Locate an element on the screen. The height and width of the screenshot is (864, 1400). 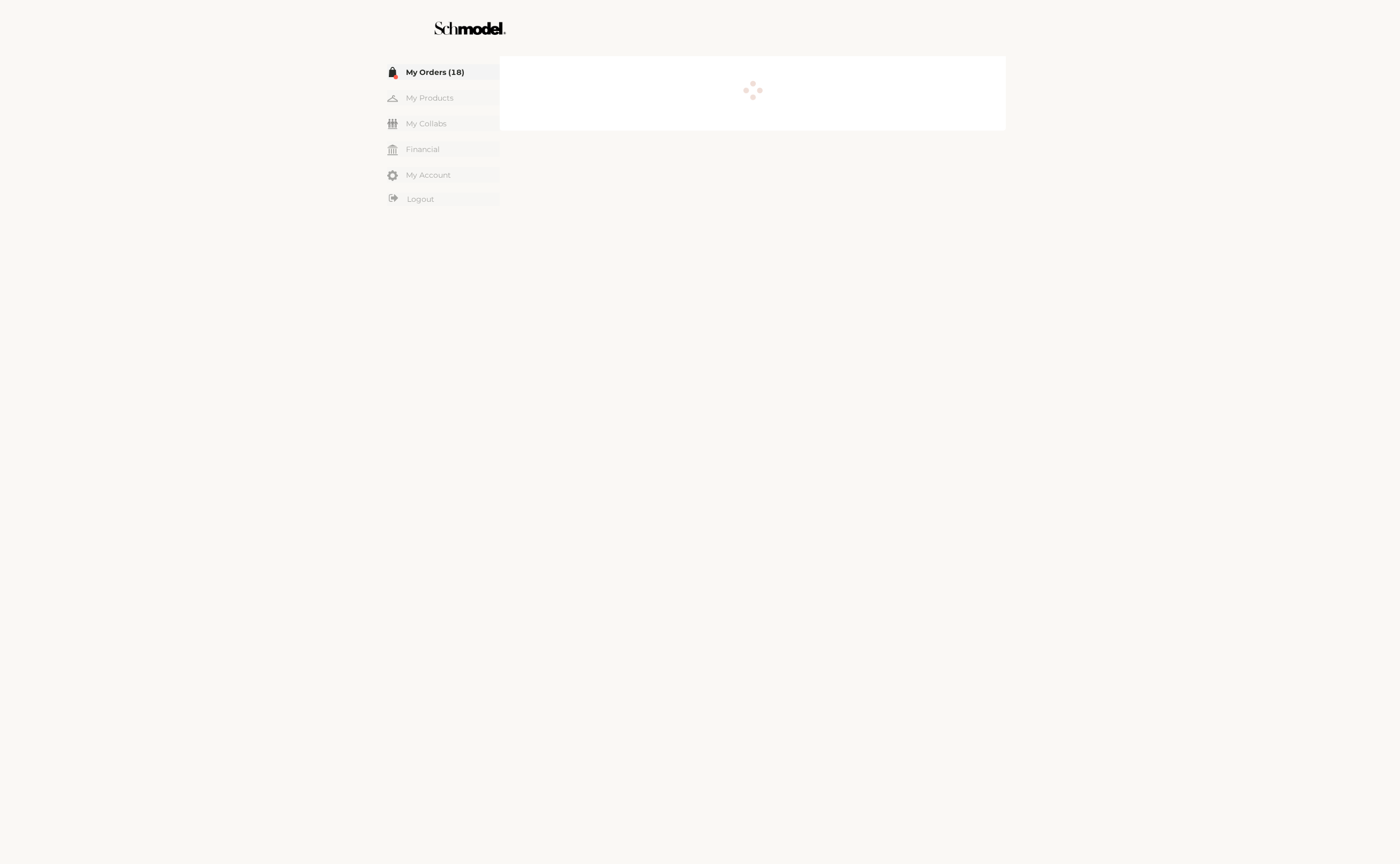
img: my-friends.svg is located at coordinates (393, 124).